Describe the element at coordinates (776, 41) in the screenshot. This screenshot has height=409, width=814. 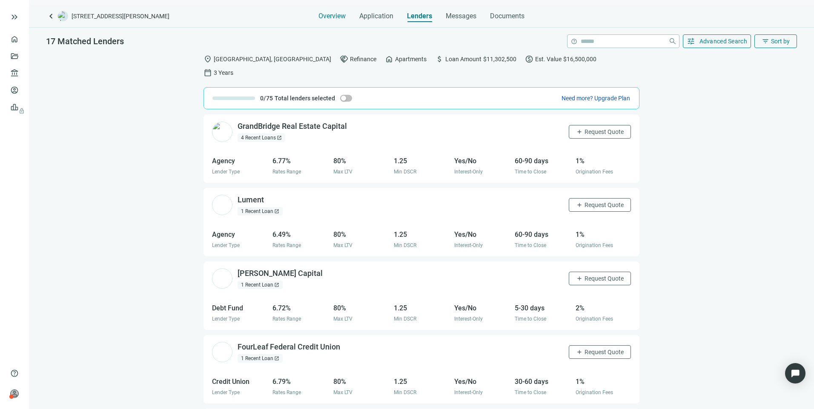
I see `button: filter_listSort by` at that location.